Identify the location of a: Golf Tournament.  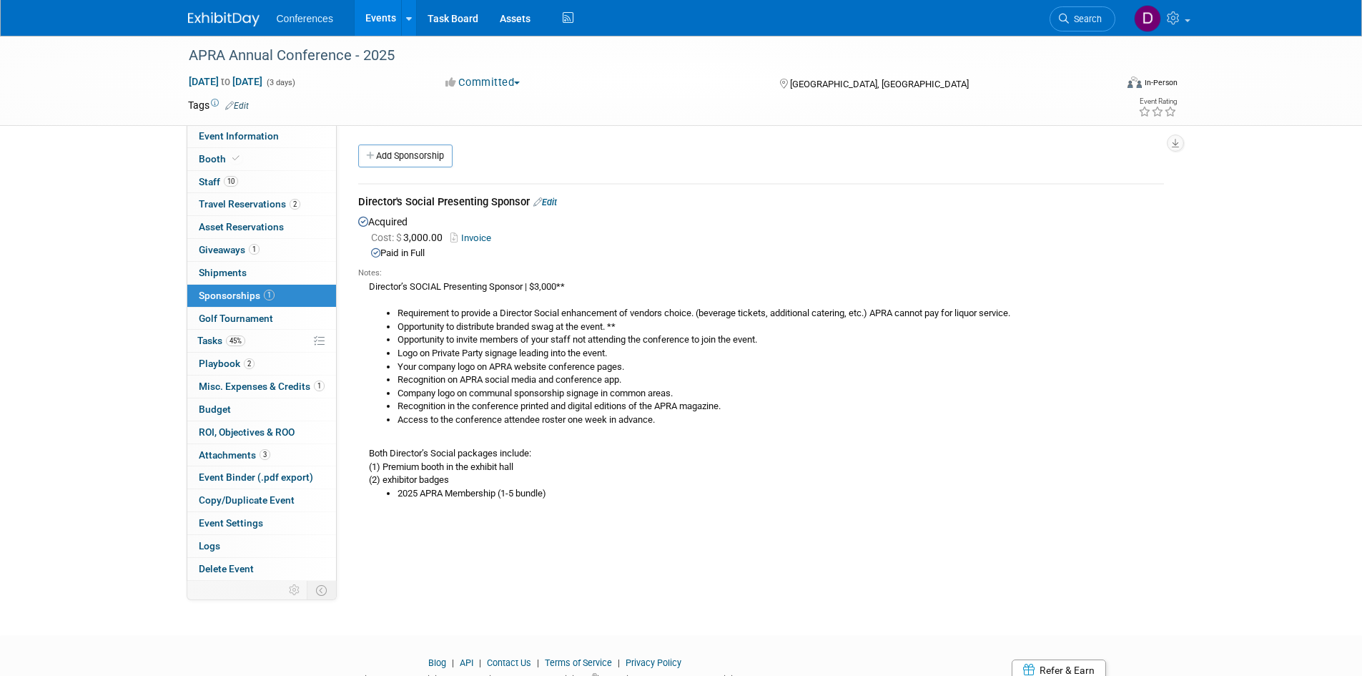
(262, 318).